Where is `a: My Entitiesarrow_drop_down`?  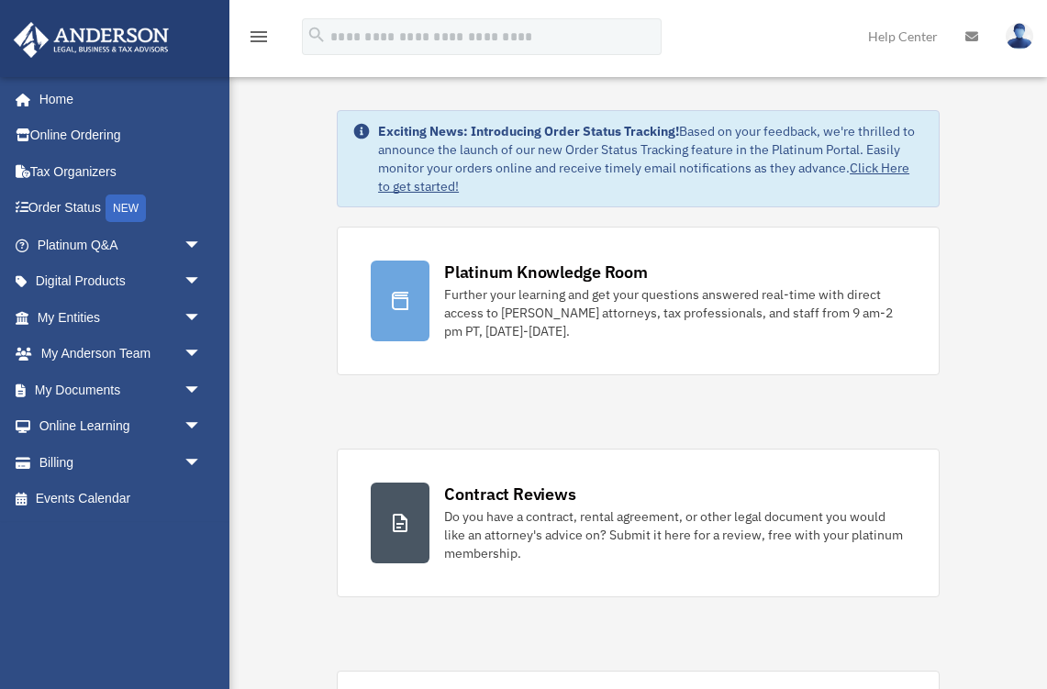
a: My Entitiesarrow_drop_down is located at coordinates (121, 318).